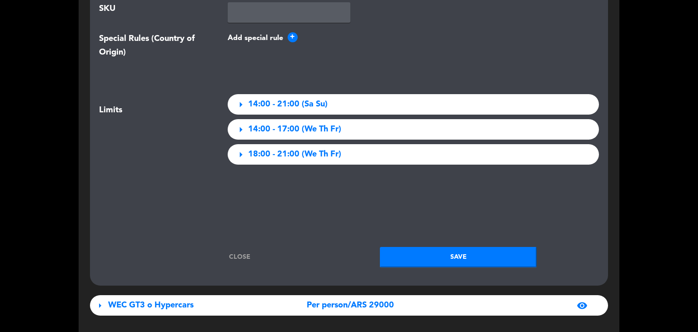  What do you see at coordinates (151, 305) in the screenshot?
I see `span: WEC GT3 o Hypercars` at bounding box center [151, 305].